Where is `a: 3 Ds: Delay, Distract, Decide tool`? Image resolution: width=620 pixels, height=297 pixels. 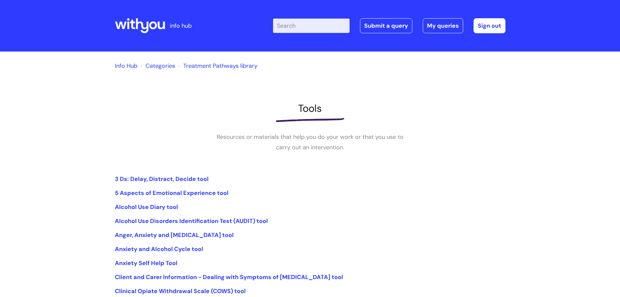
a: 3 Ds: Delay, Distract, Decide tool is located at coordinates (162, 179).